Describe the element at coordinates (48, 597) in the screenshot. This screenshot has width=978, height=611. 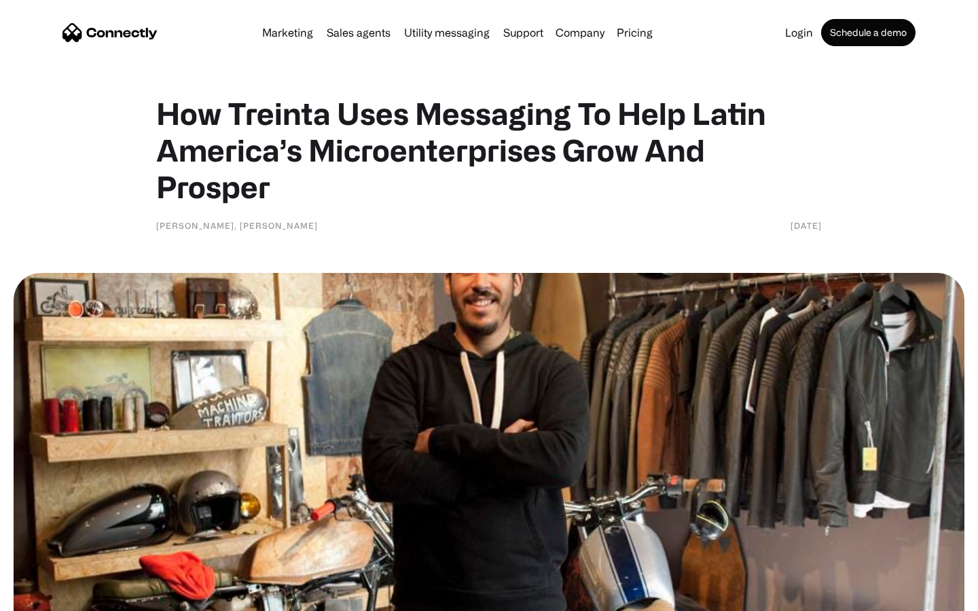
I see `aside: Language selected: English` at that location.